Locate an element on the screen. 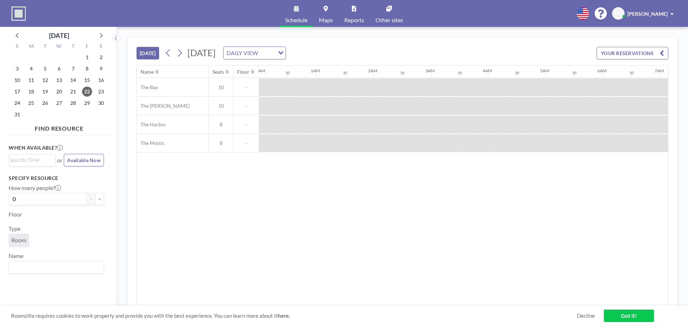  span: or is located at coordinates (59, 160).